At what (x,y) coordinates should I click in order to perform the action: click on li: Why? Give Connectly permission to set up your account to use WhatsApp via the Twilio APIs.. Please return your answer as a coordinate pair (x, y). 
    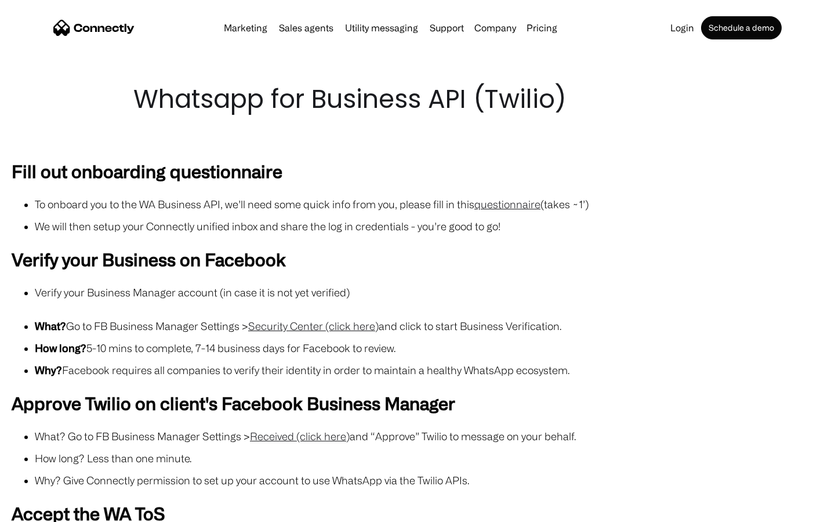
    Looking at the image, I should click on (429, 480).